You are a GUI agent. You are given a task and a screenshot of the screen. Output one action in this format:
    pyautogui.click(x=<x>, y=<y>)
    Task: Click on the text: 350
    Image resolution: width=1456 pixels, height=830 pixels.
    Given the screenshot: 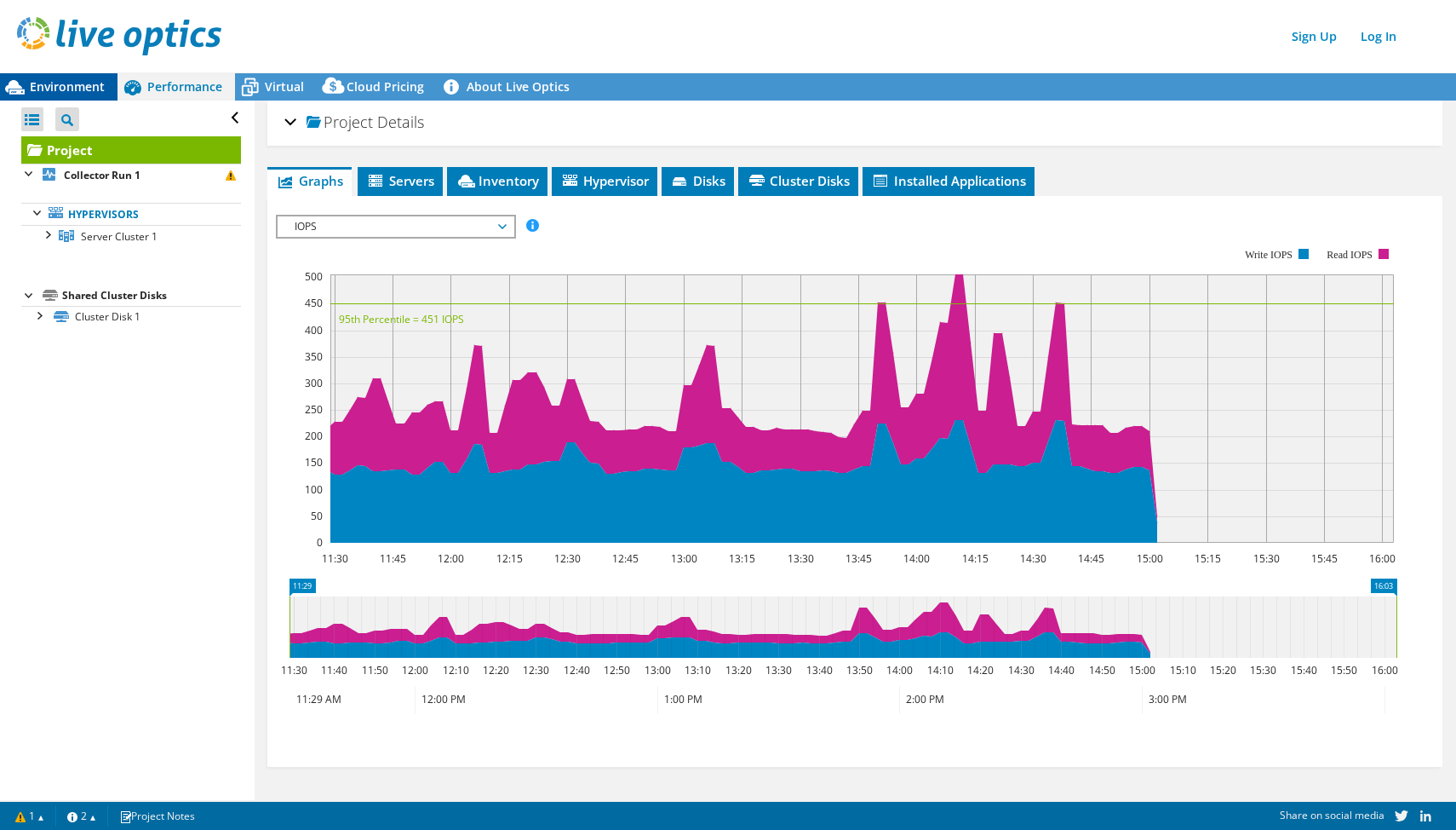 What is the action you would take?
    pyautogui.click(x=313, y=356)
    